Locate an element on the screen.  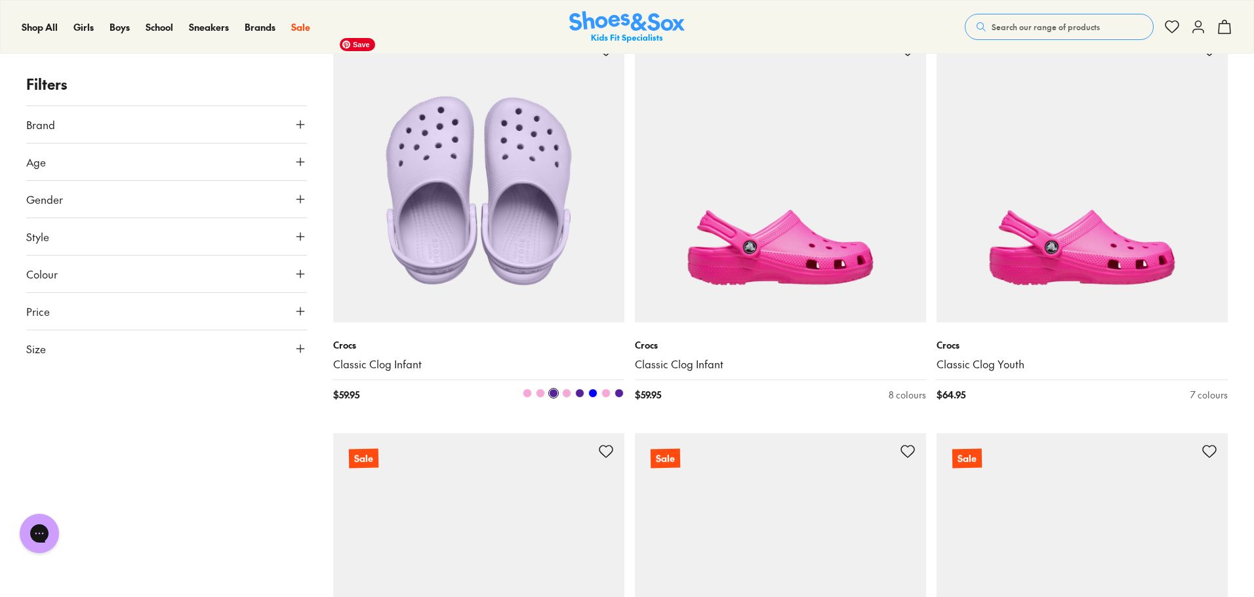
span: Save is located at coordinates (357, 45).